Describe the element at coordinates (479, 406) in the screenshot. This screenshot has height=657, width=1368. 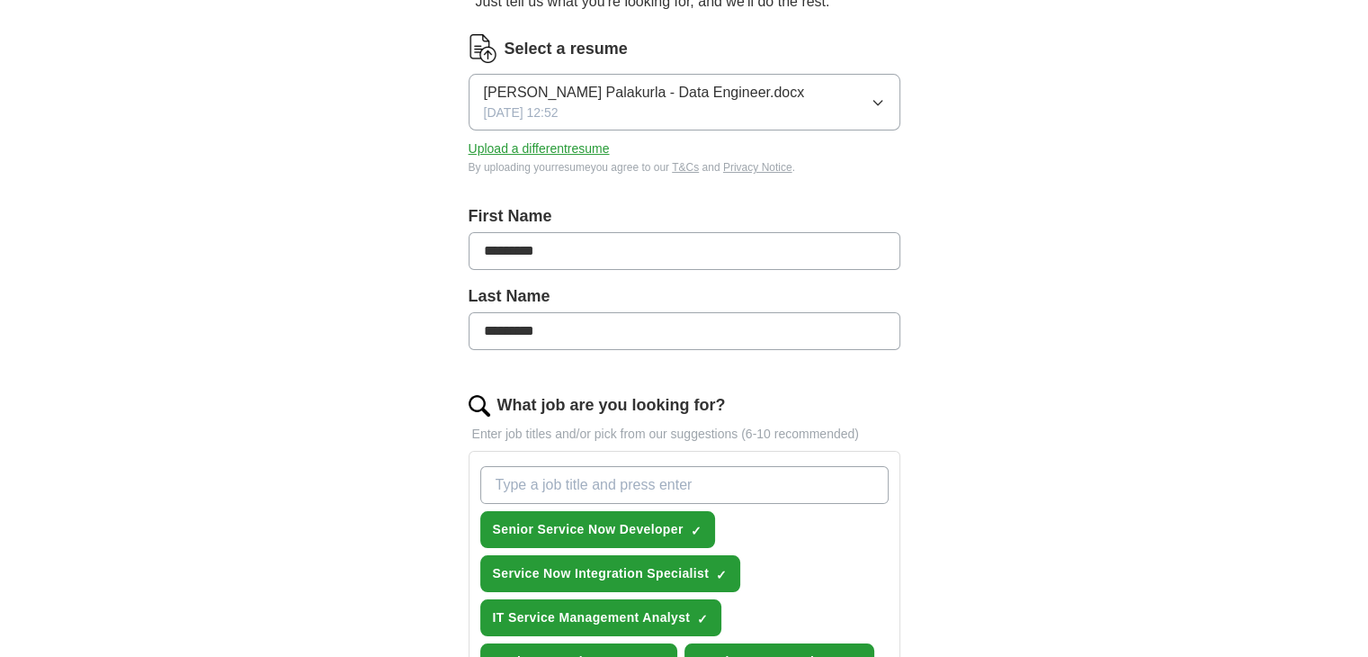
I see `img: search.png` at that location.